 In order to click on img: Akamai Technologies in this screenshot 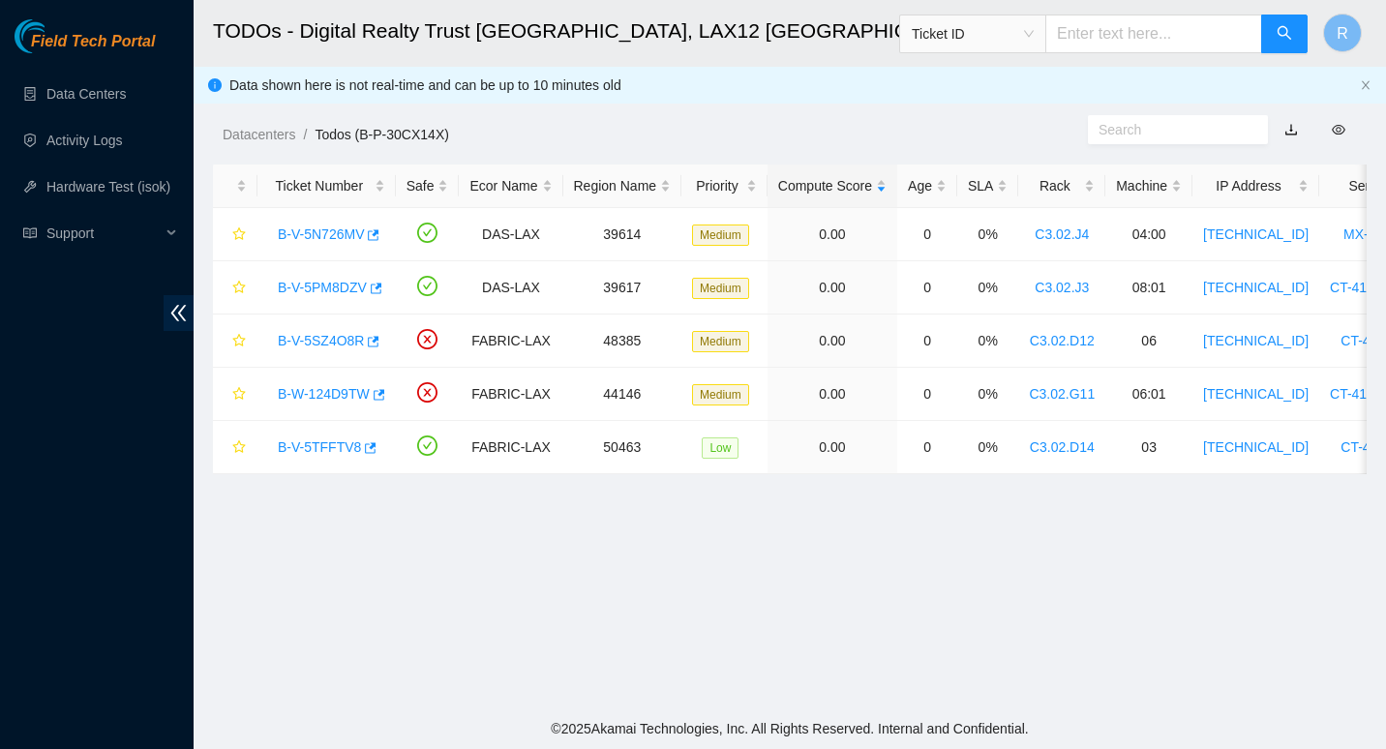, I will do `click(56, 36)`.